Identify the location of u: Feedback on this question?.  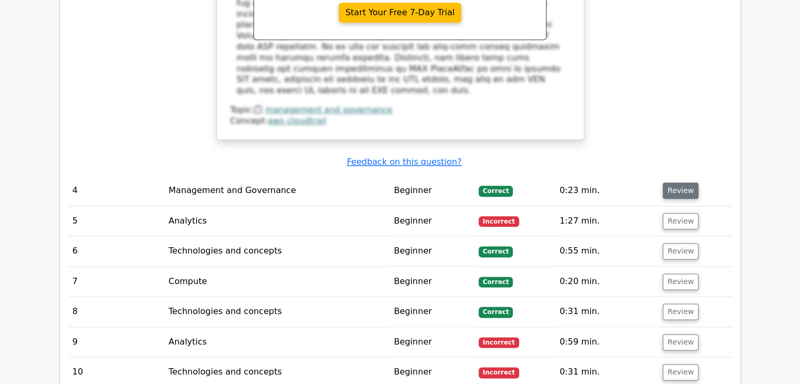
(404, 161).